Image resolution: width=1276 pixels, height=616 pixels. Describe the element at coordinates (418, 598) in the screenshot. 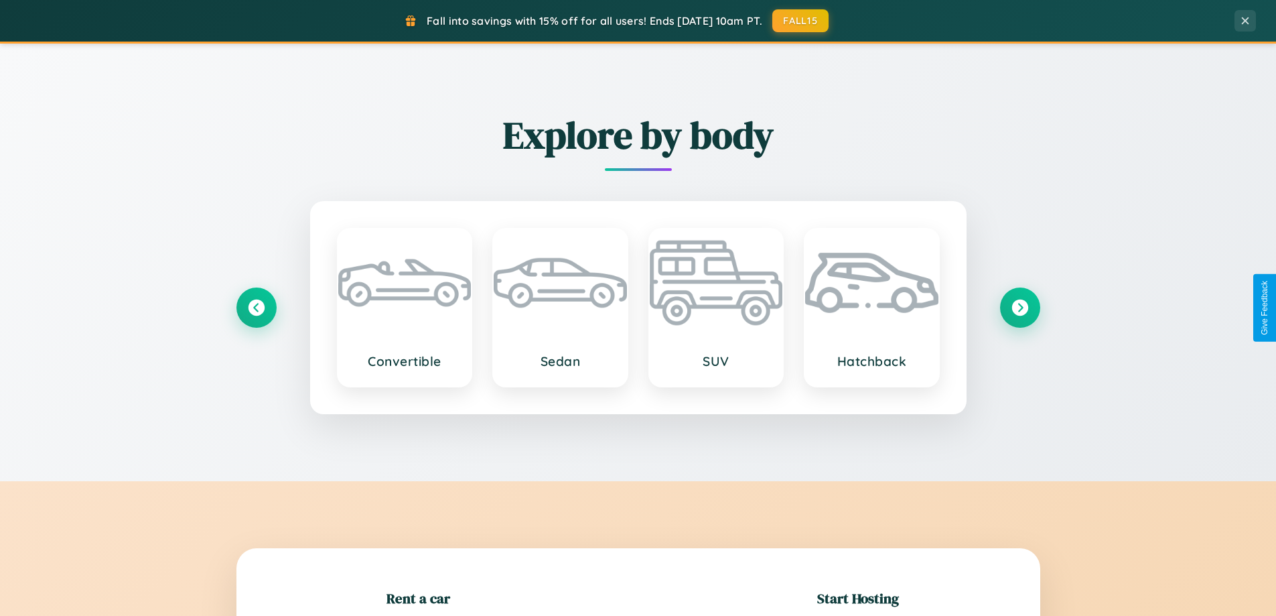

I see `h2: Rent a car` at that location.